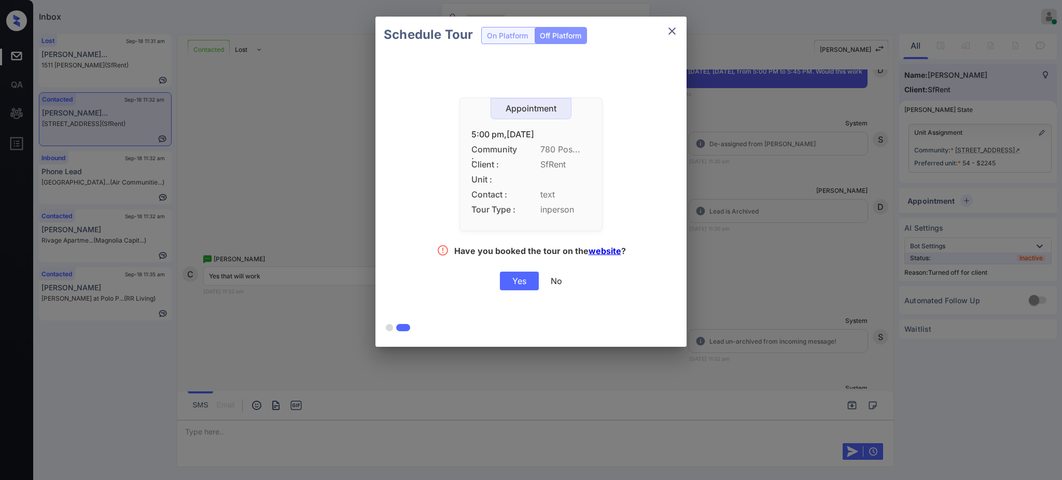  Describe the element at coordinates (565, 149) in the screenshot. I see `span: 780 Pos...` at that location.